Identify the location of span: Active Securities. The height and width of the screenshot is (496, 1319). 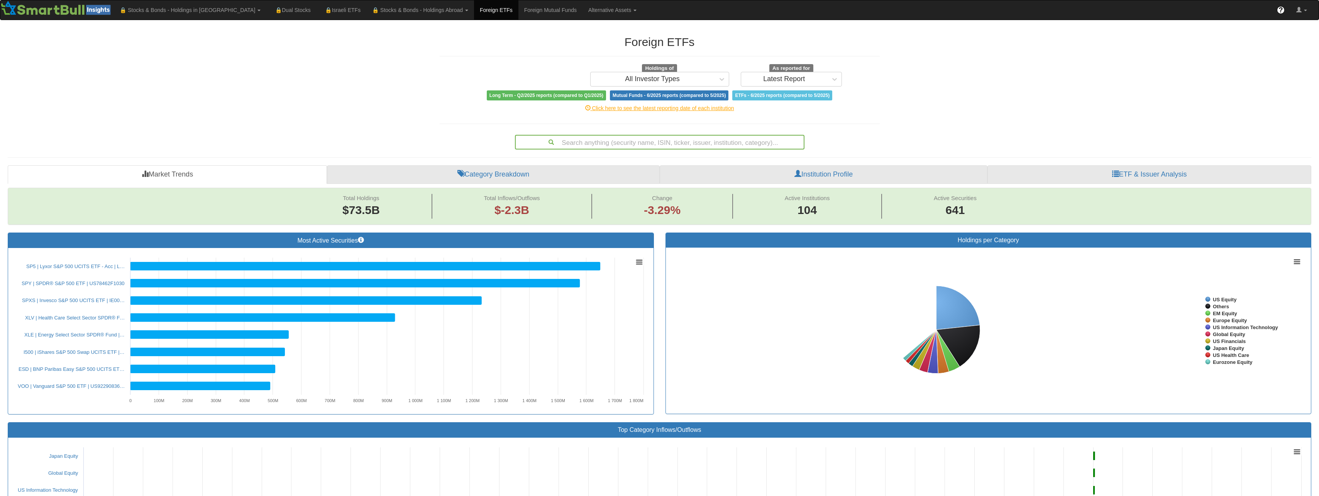
(955, 198).